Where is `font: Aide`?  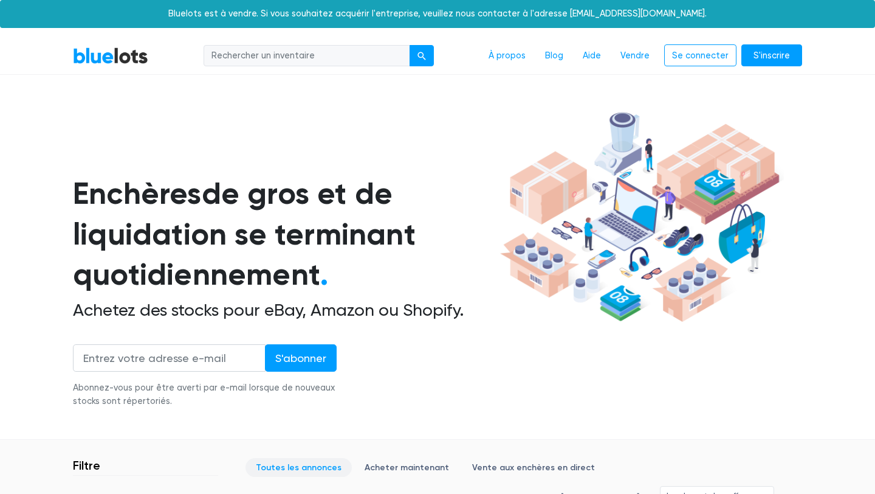 font: Aide is located at coordinates (592, 55).